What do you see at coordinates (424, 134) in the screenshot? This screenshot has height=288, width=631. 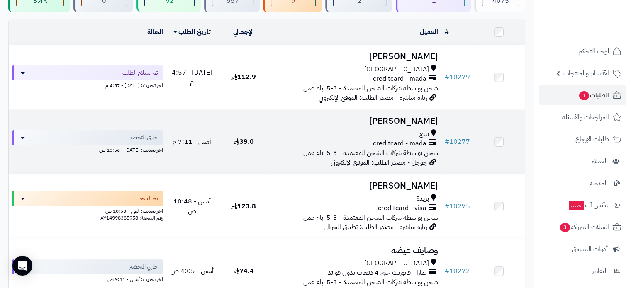 I see `span: ينبع` at bounding box center [424, 134].